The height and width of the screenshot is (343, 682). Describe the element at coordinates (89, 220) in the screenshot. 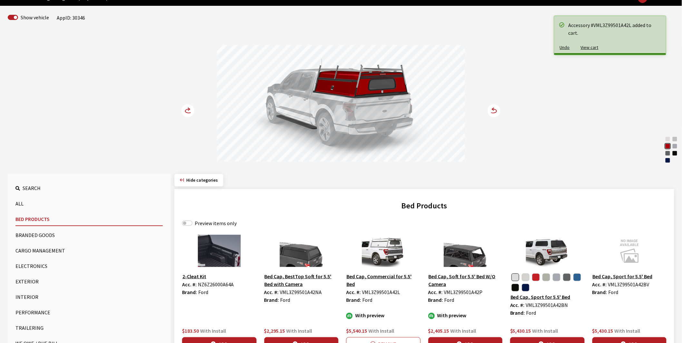

I see `button: Bed Products` at that location.